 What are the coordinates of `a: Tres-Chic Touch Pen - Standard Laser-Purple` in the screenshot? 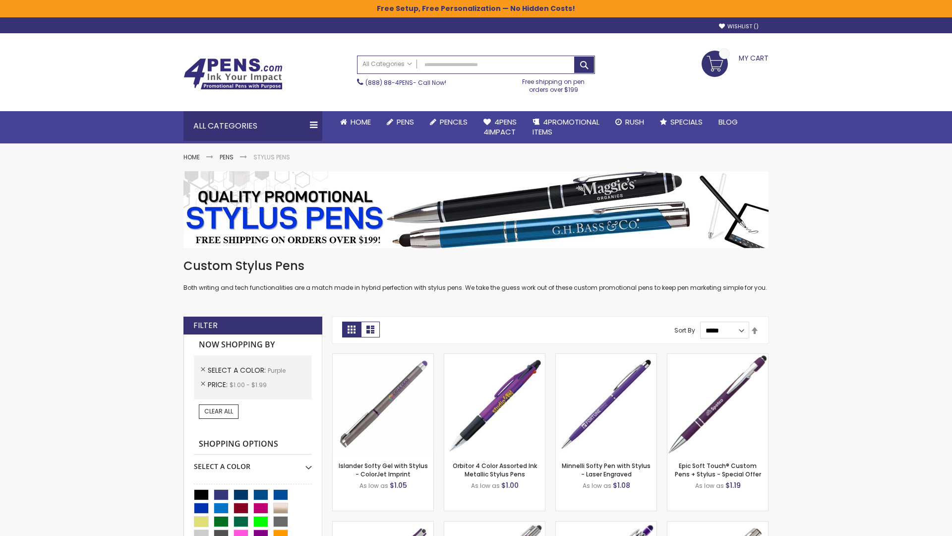 It's located at (718, 525).